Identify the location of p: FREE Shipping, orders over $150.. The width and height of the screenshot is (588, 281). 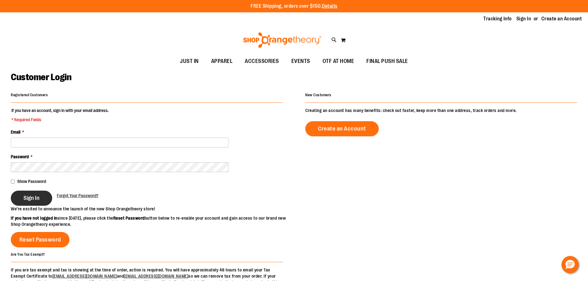
(294, 6).